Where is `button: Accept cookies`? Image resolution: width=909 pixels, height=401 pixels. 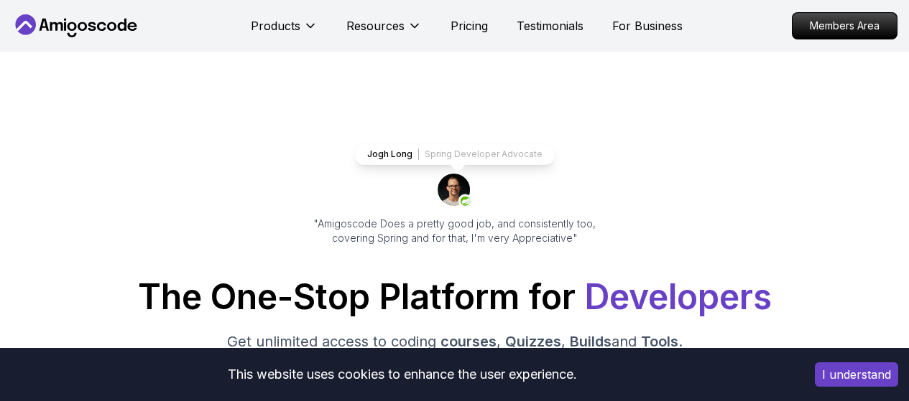
button: Accept cookies is located at coordinates (856, 375).